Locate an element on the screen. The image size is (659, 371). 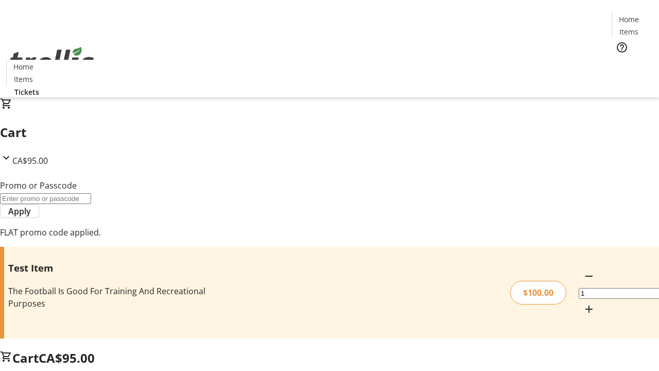
img: Orient E2E Organization PY8owYgghp's Logo is located at coordinates (52, 61).